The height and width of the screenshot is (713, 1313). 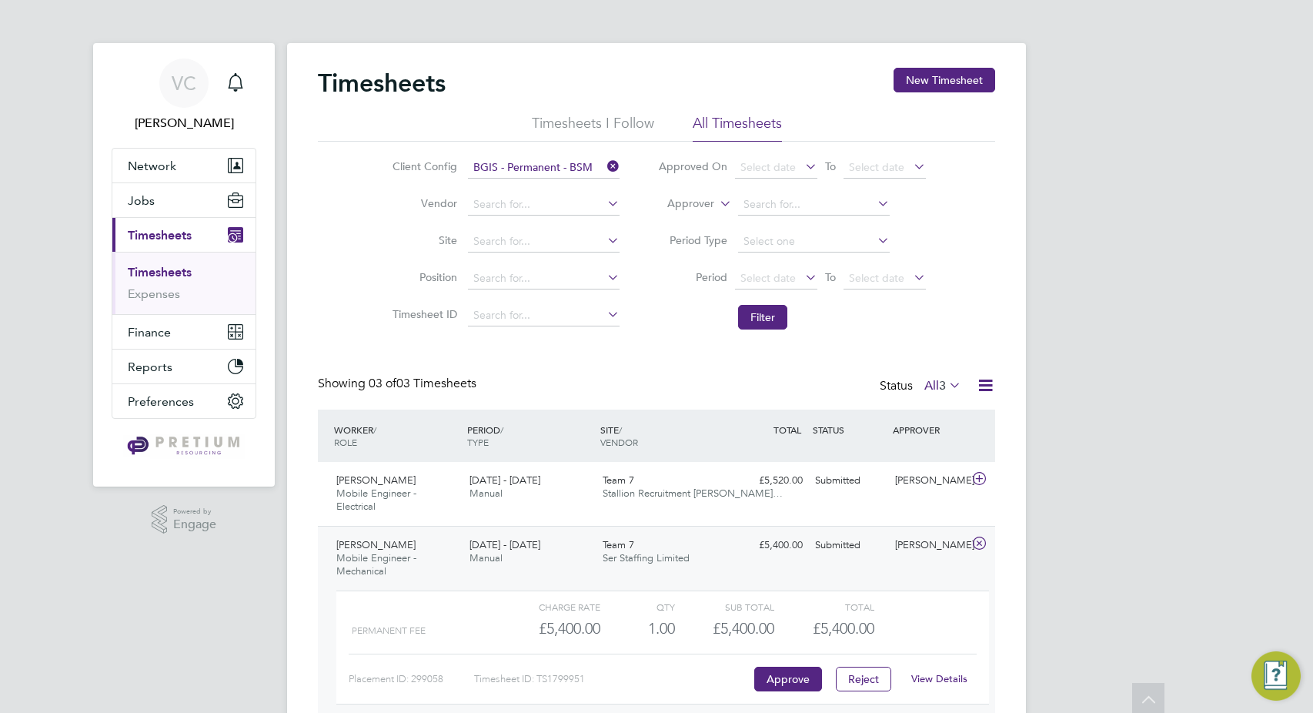 I want to click on div: Status, so click(x=922, y=386).